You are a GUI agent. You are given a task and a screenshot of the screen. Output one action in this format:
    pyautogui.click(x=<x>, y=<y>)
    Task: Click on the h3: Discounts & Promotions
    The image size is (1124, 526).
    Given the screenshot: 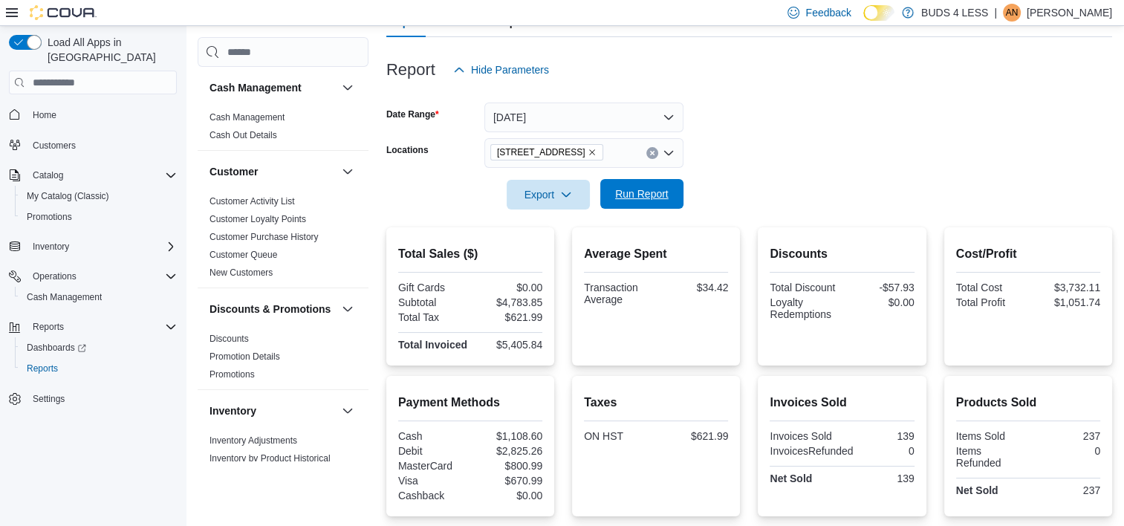 What is the action you would take?
    pyautogui.click(x=270, y=309)
    